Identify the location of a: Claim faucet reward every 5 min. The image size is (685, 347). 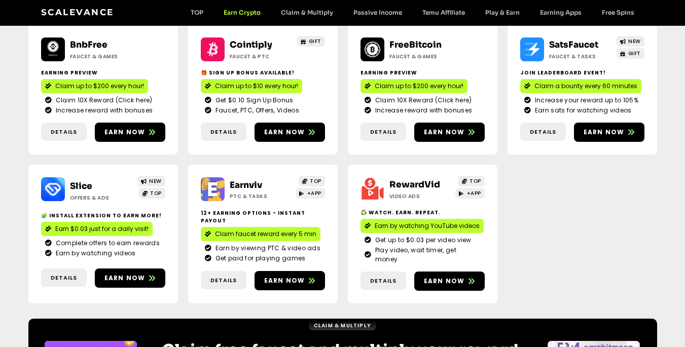
(260, 234).